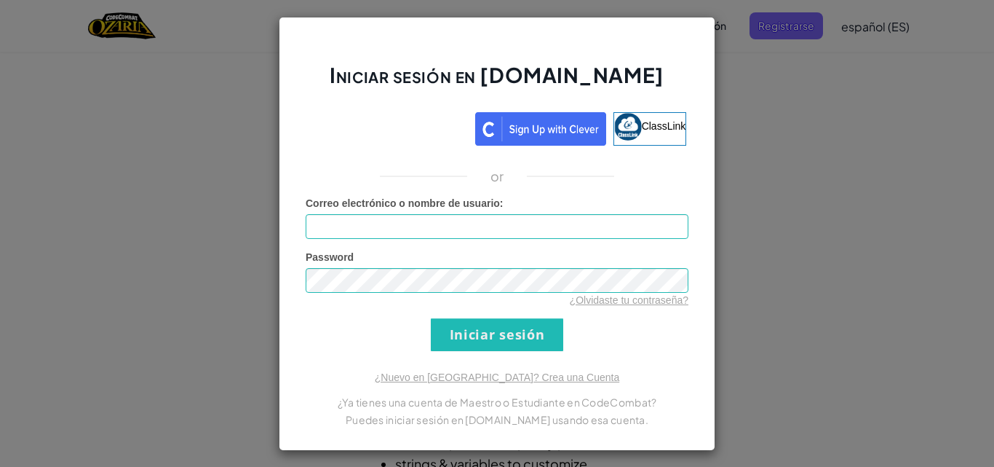  What do you see at coordinates (402, 203) in the screenshot?
I see `span: Correo electrónico o nombre de usuario` at bounding box center [402, 203].